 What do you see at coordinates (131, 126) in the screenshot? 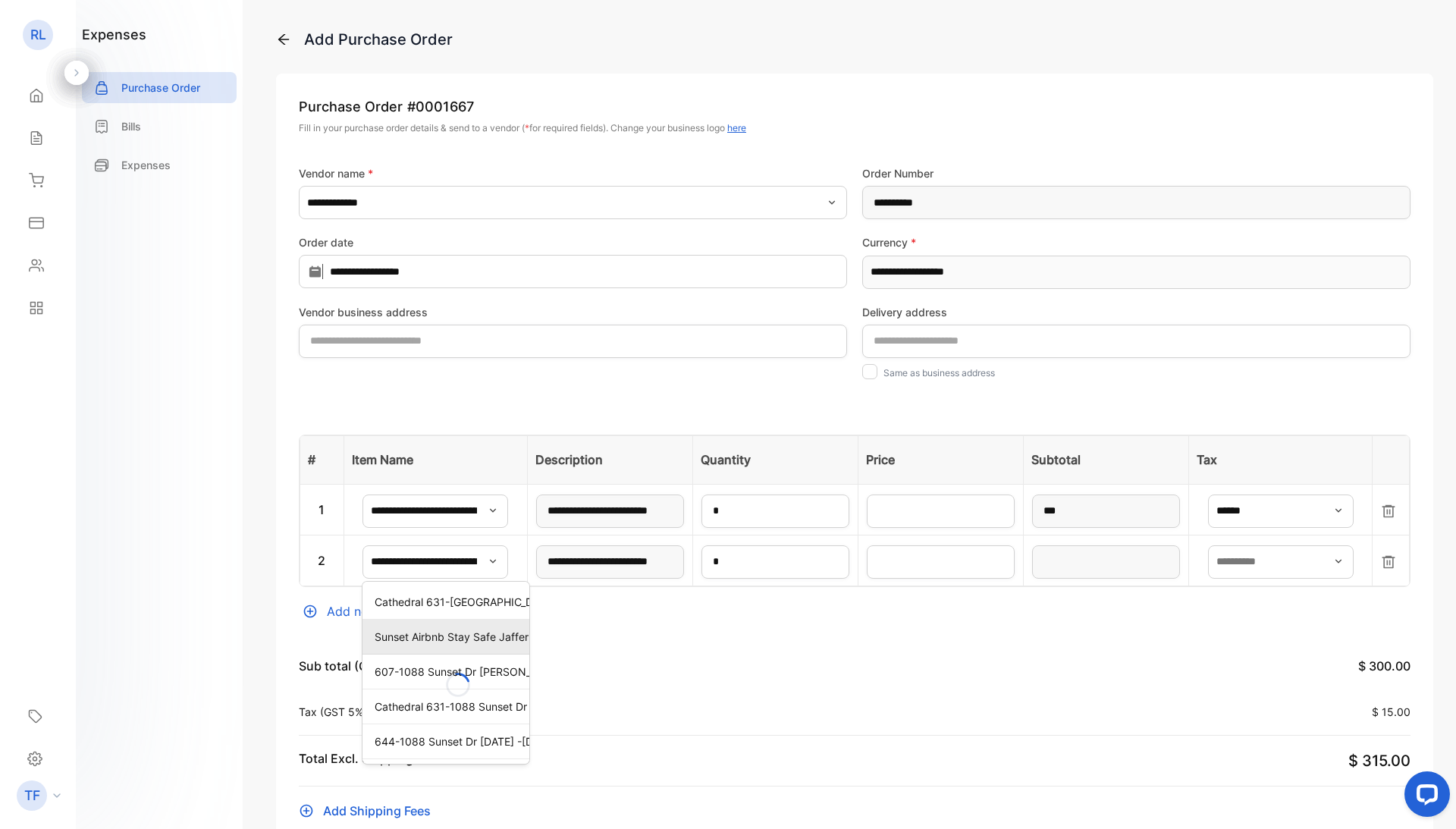
I see `p: Bills` at bounding box center [131, 126].